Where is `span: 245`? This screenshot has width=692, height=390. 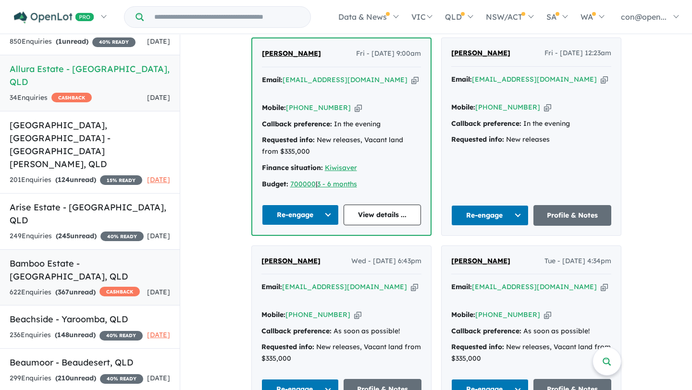
span: 245 is located at coordinates (64, 236).